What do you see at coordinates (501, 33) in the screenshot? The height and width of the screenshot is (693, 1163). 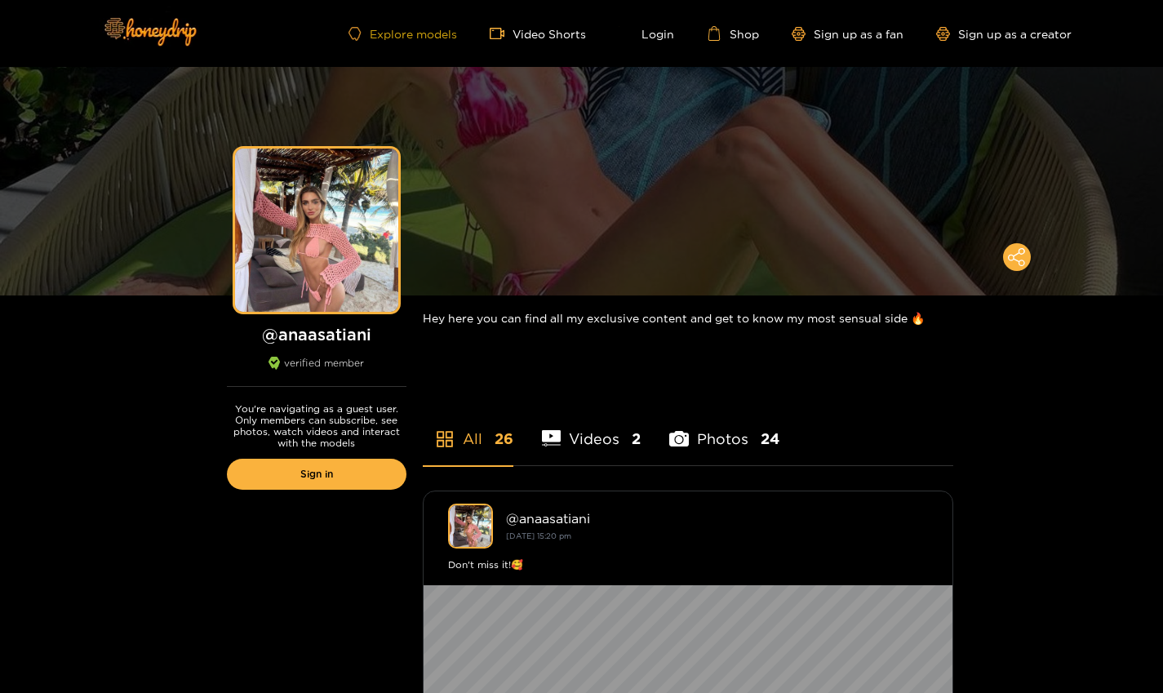 I see `span: video-camera` at bounding box center [501, 33].